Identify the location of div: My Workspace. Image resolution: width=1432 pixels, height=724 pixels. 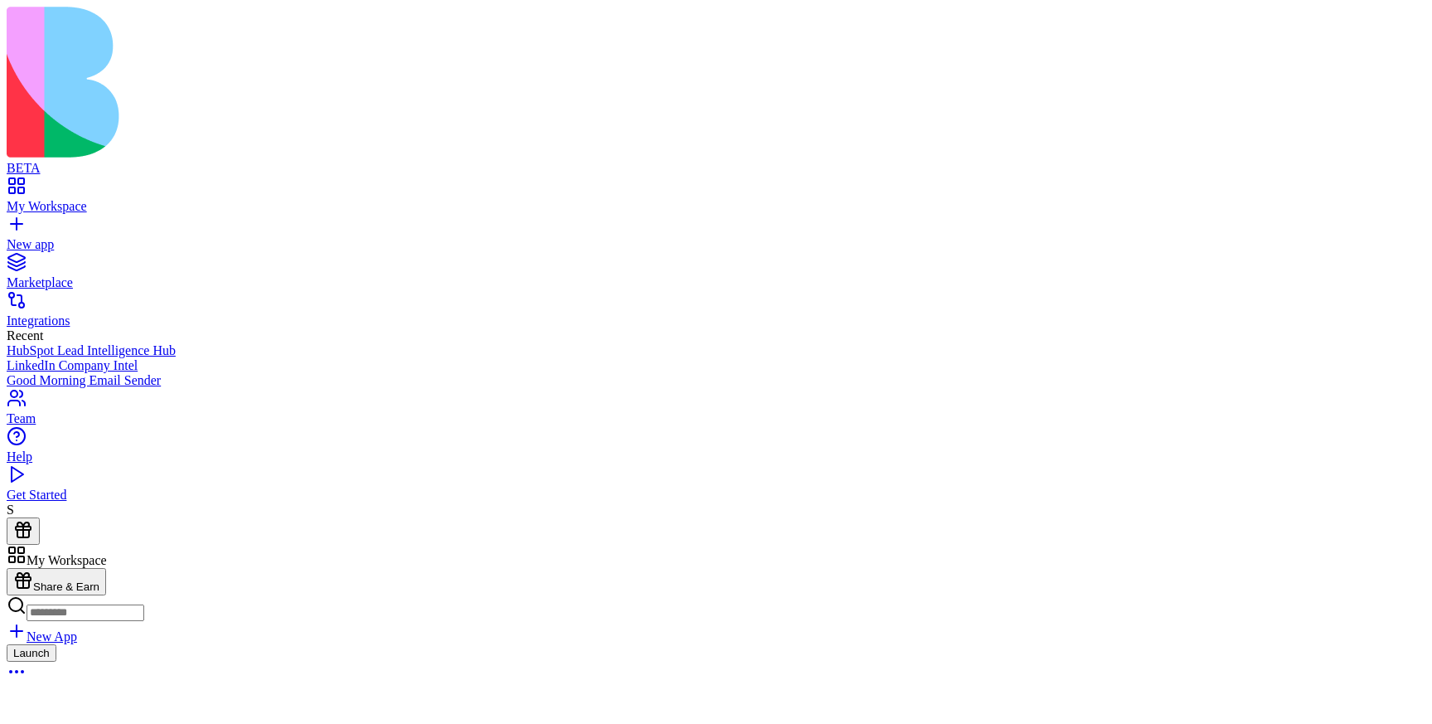
(716, 206).